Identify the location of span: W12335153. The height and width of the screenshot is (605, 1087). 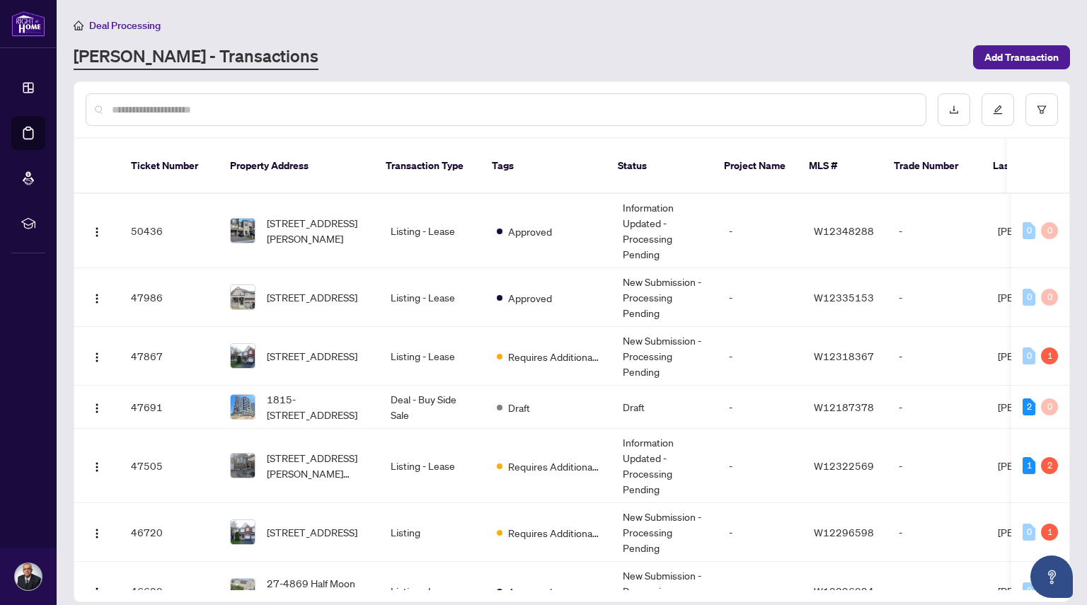
(844, 297).